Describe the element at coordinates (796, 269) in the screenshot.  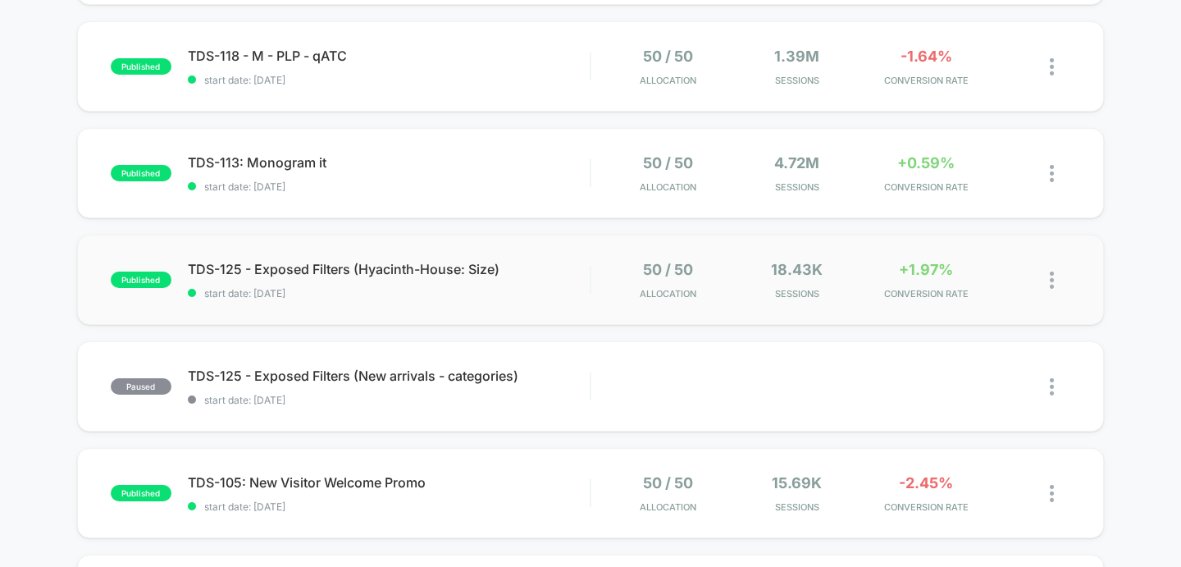
I see `span: 18.43k` at that location.